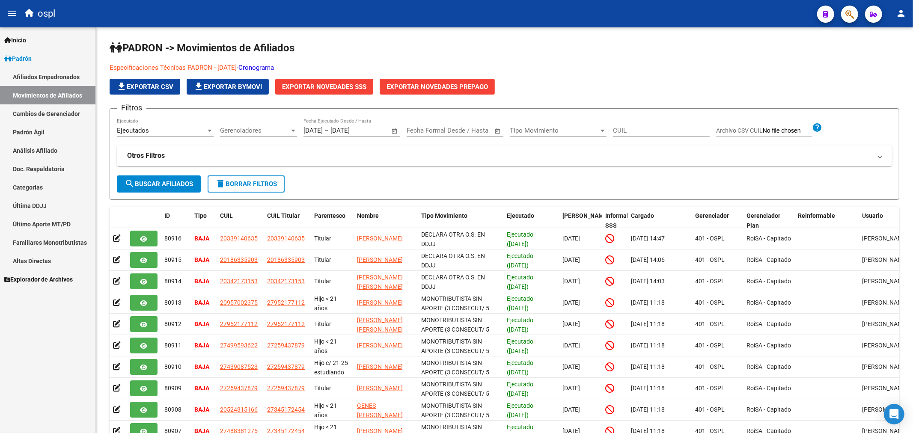 The image size is (913, 433). I want to click on span: ospl, so click(46, 14).